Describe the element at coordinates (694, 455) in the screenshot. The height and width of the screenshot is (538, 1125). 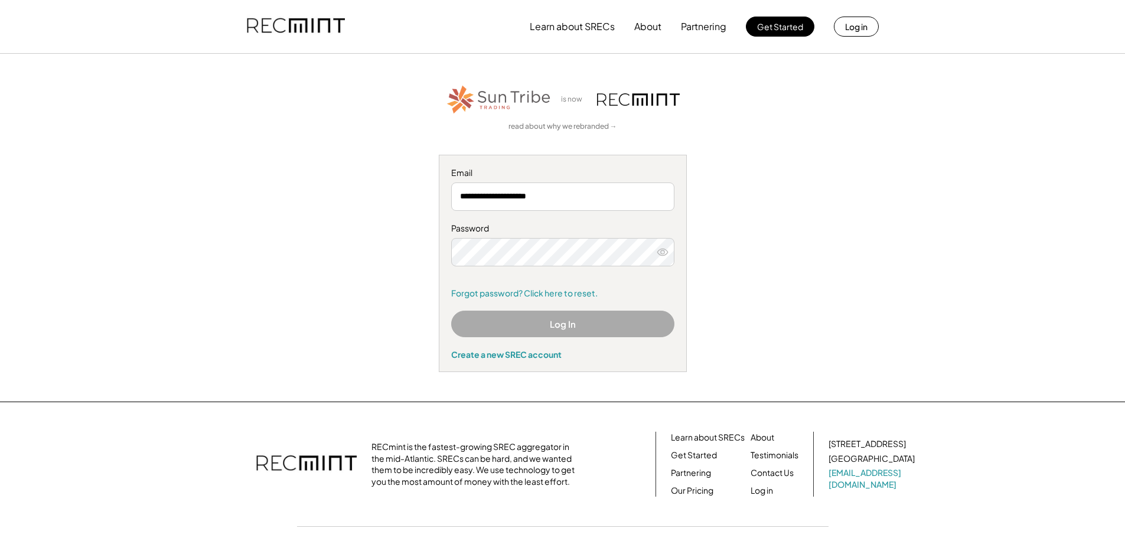
I see `a: Get Started` at that location.